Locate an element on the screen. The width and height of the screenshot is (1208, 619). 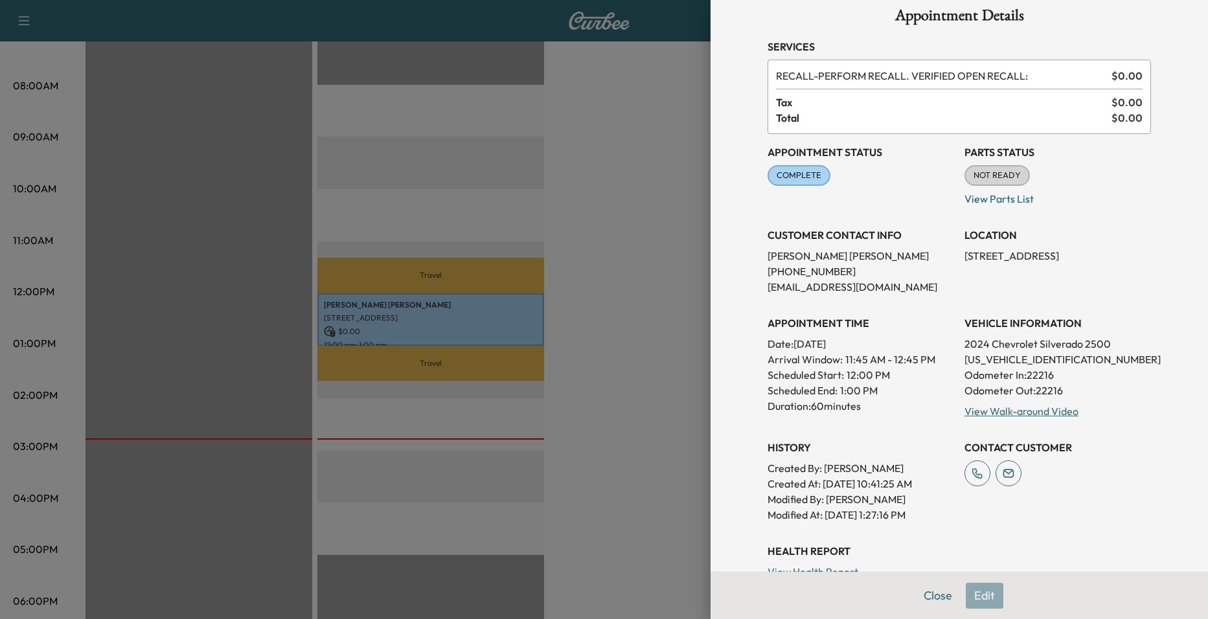
span: PERFORM RECALL. VERIFIED OPEN RECALL: is located at coordinates (941, 76).